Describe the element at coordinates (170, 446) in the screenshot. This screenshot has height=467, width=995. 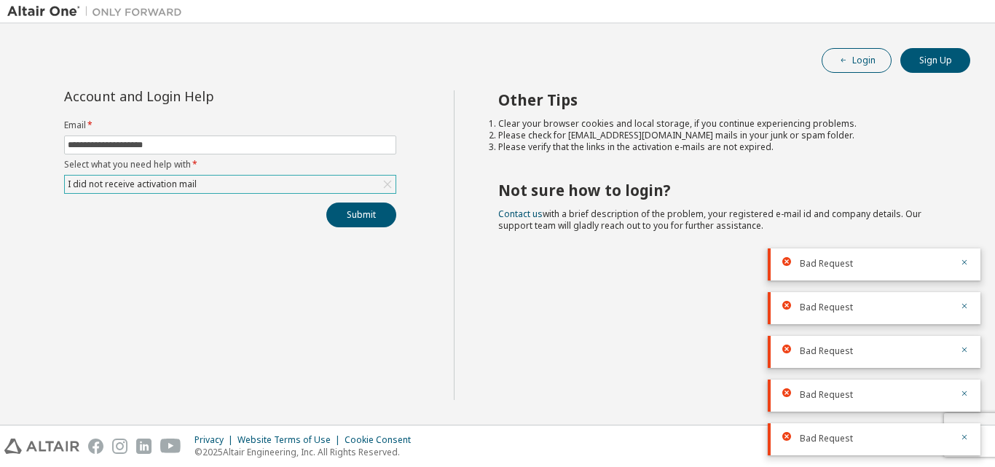
I see `img: youtube.svg` at that location.